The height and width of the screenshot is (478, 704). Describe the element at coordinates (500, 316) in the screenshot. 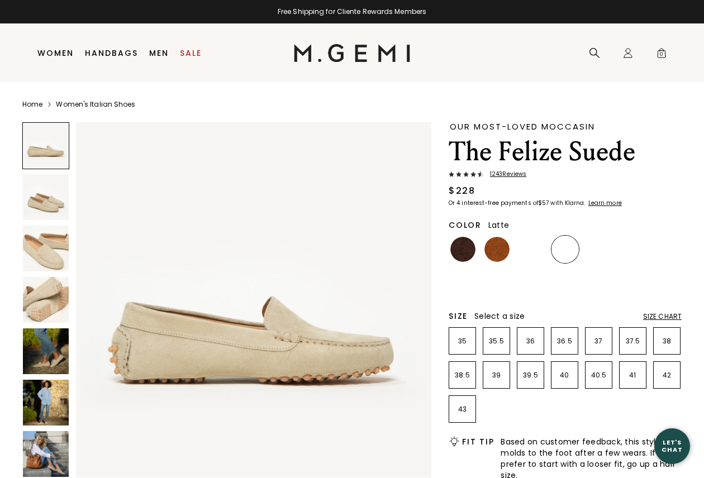

I see `span: Select a size` at that location.